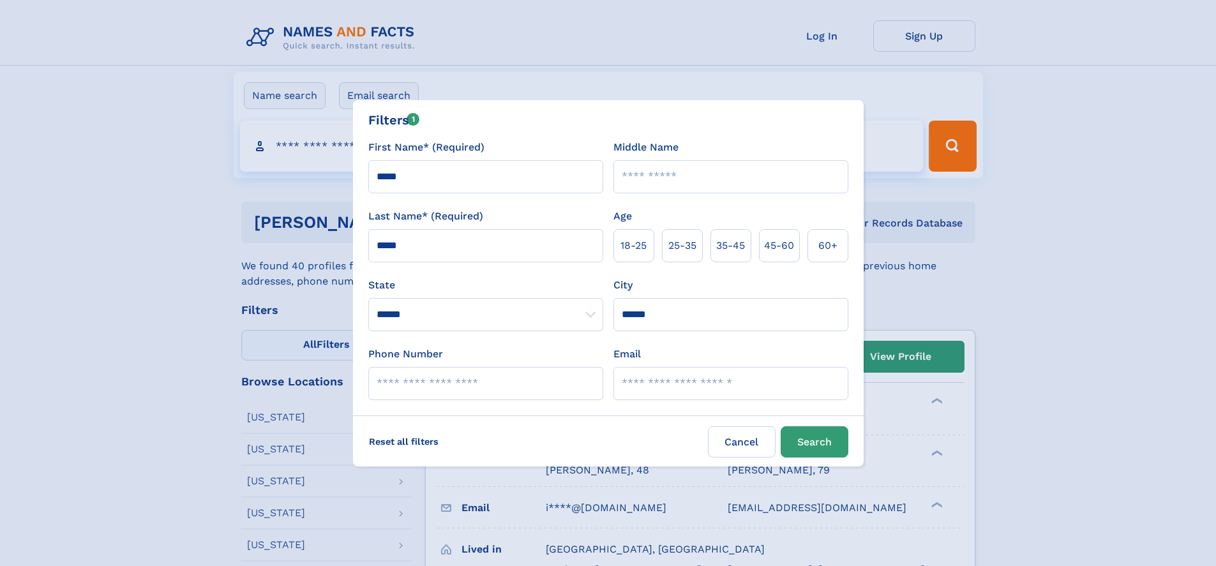  Describe the element at coordinates (779, 246) in the screenshot. I see `span: 45‑60` at that location.